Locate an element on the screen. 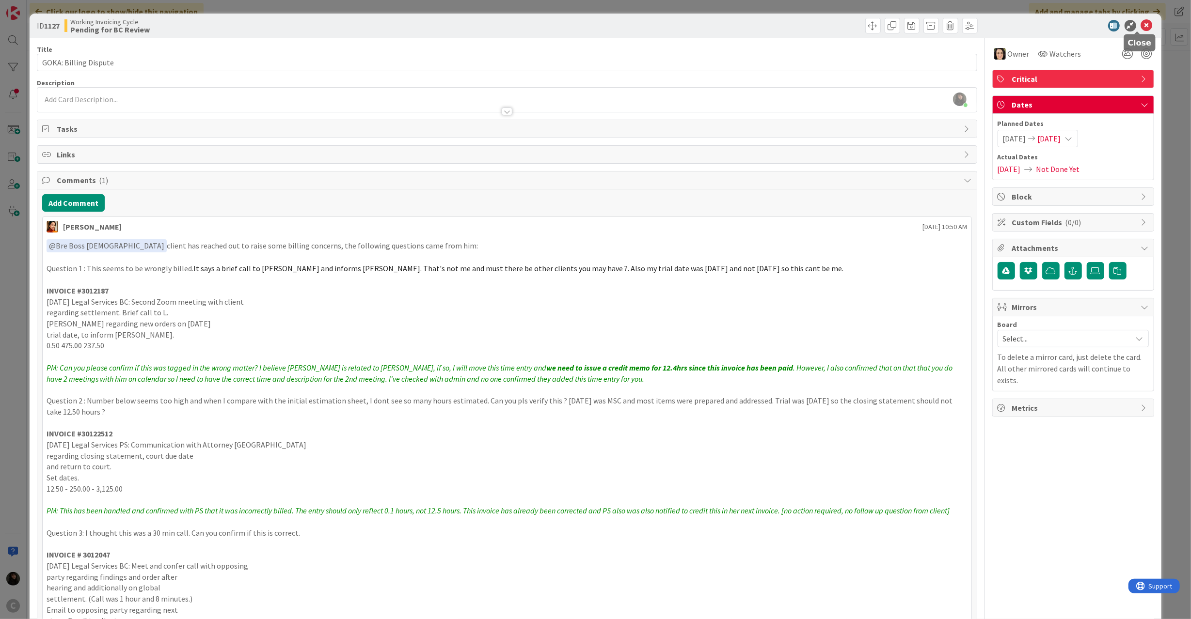  span: Mirrors is located at coordinates (1074, 307).